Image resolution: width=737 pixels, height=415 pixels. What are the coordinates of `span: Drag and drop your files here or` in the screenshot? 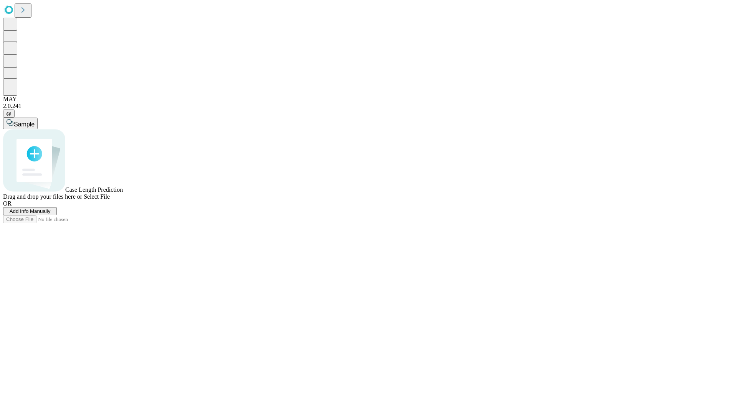 It's located at (43, 196).